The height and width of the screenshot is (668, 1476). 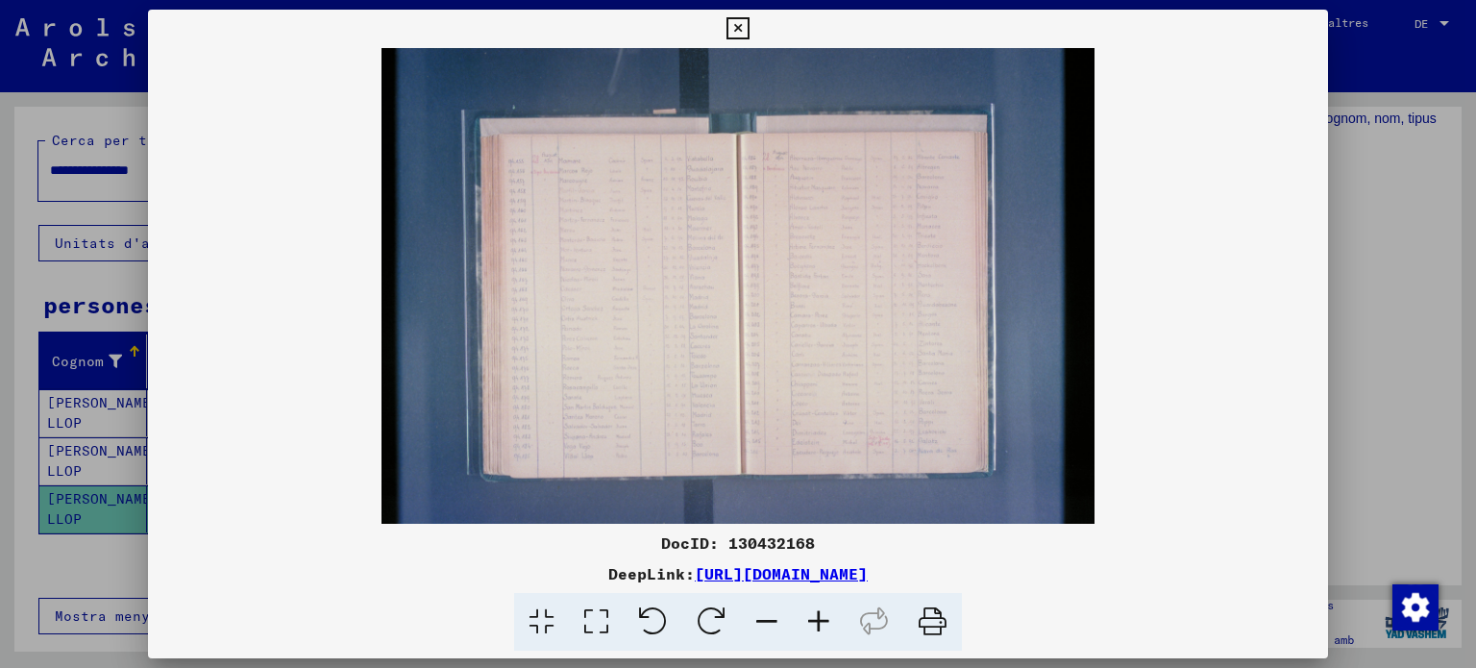 I want to click on div: Canviar el consentiment, so click(x=1414, y=606).